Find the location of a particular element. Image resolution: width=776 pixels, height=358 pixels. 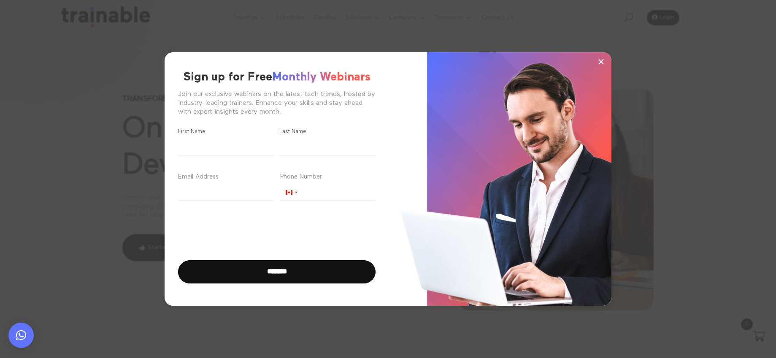

label: Email Address is located at coordinates (226, 177).